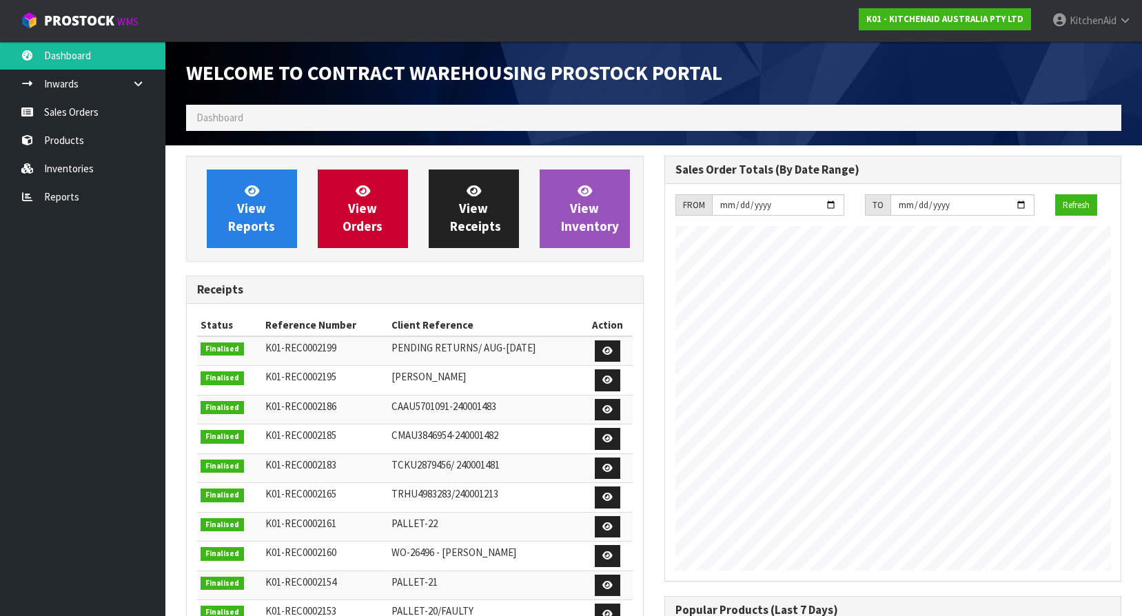 The image size is (1142, 616). I want to click on span: K01-REC0002161, so click(301, 523).